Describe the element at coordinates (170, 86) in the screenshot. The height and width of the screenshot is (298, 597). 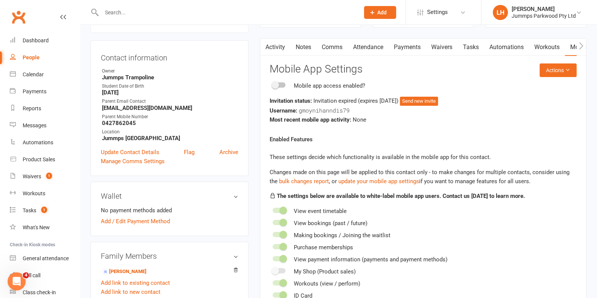
I see `div: Student Date of Birth` at that location.